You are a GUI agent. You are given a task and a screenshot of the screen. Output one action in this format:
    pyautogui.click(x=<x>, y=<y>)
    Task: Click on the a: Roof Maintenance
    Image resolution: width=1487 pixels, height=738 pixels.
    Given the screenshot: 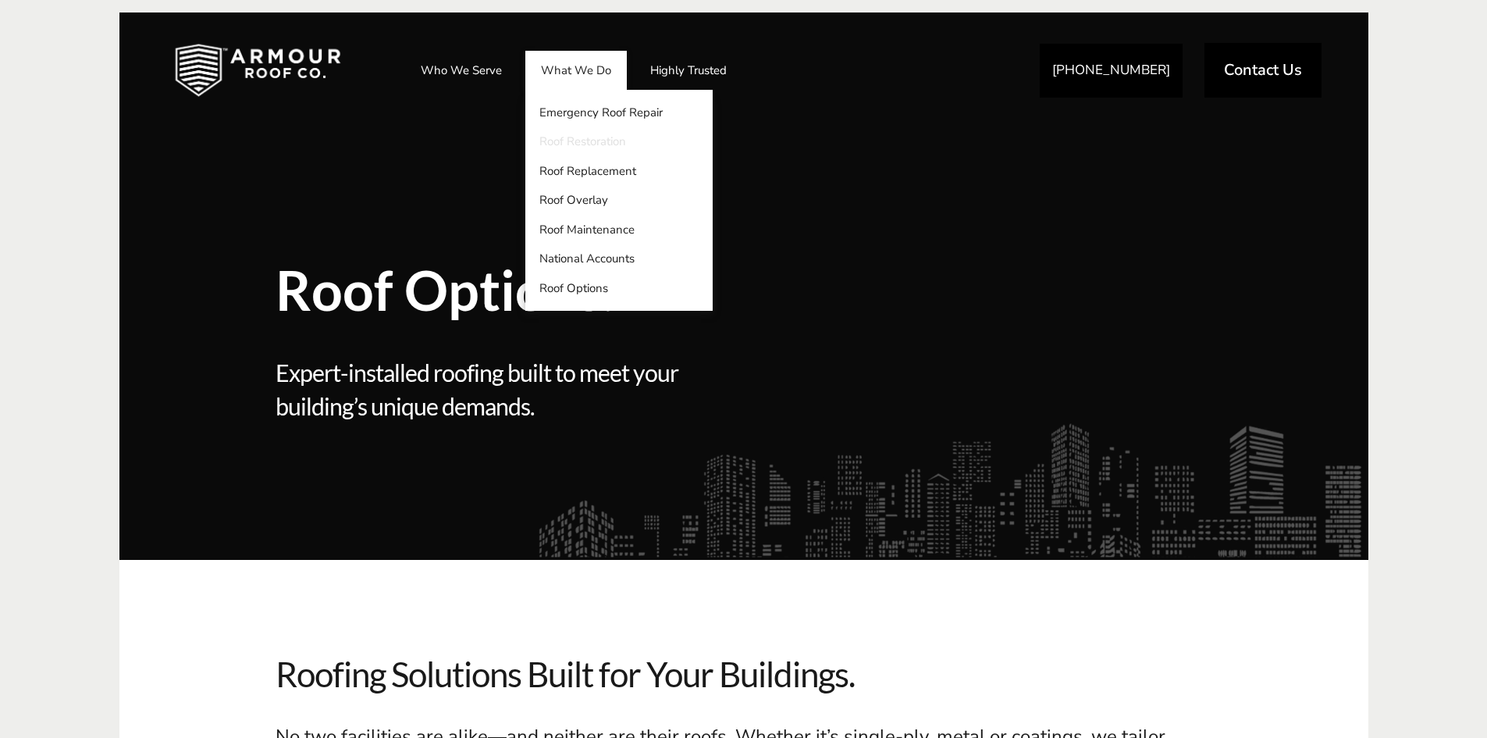 What is the action you would take?
    pyautogui.click(x=619, y=230)
    